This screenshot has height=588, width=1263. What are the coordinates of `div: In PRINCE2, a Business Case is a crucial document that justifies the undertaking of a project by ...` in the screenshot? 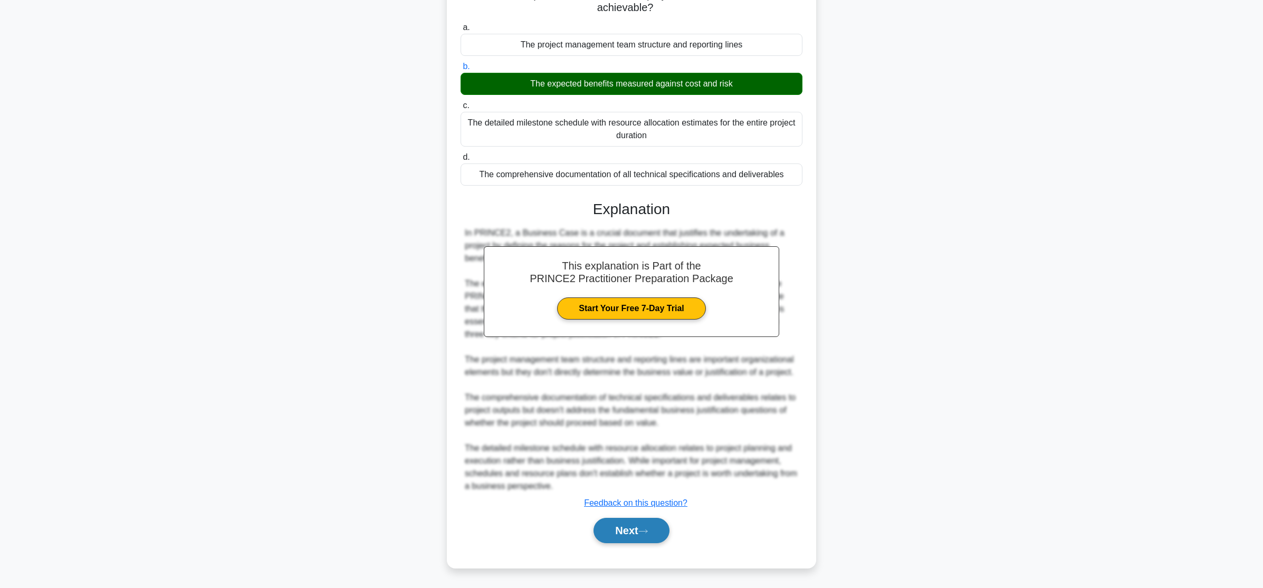 It's located at (632, 360).